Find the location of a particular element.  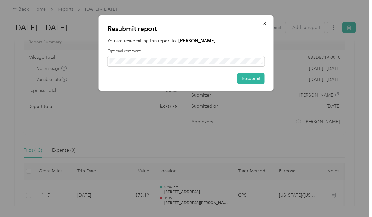

p: Resubmit report is located at coordinates (186, 29).